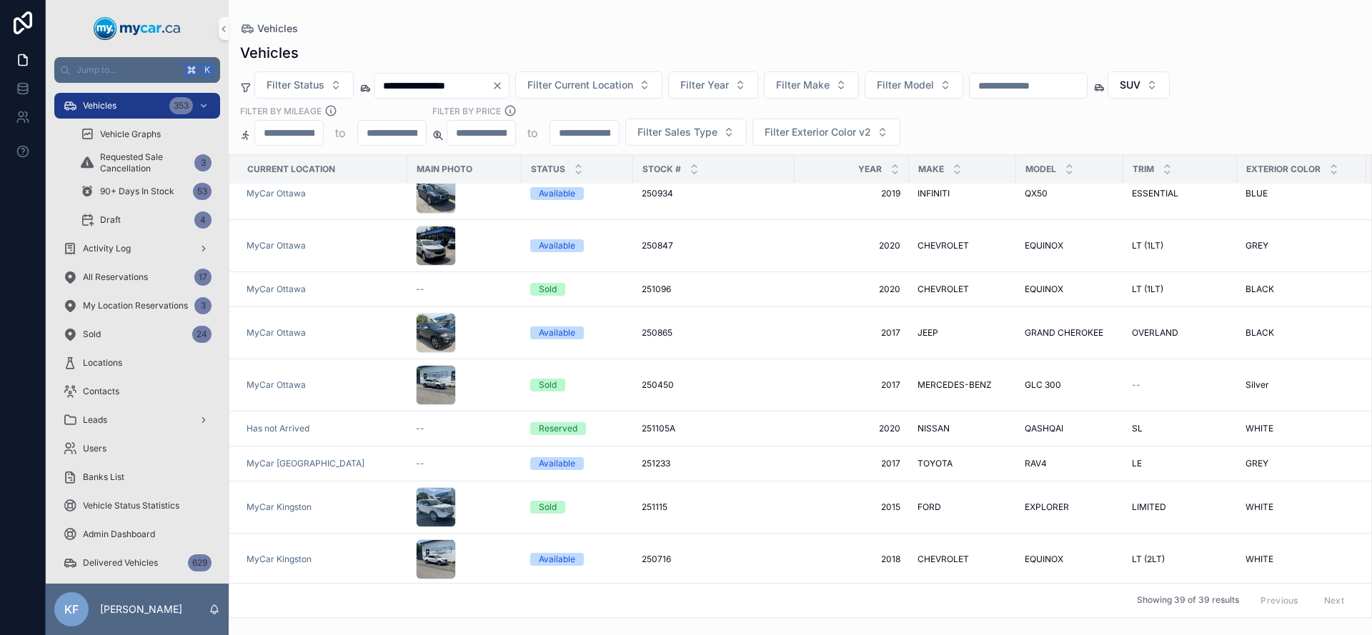 The height and width of the screenshot is (635, 1372). Describe the element at coordinates (852, 429) in the screenshot. I see `span: 2020` at that location.